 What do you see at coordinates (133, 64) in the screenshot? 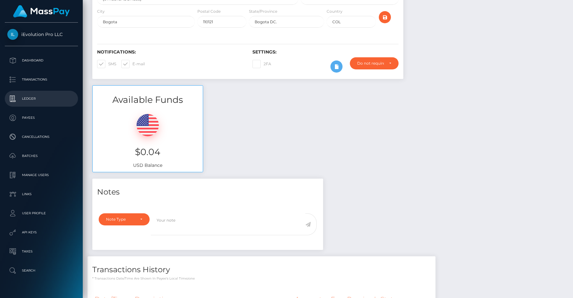
I see `label: E-mail` at bounding box center [133, 64].